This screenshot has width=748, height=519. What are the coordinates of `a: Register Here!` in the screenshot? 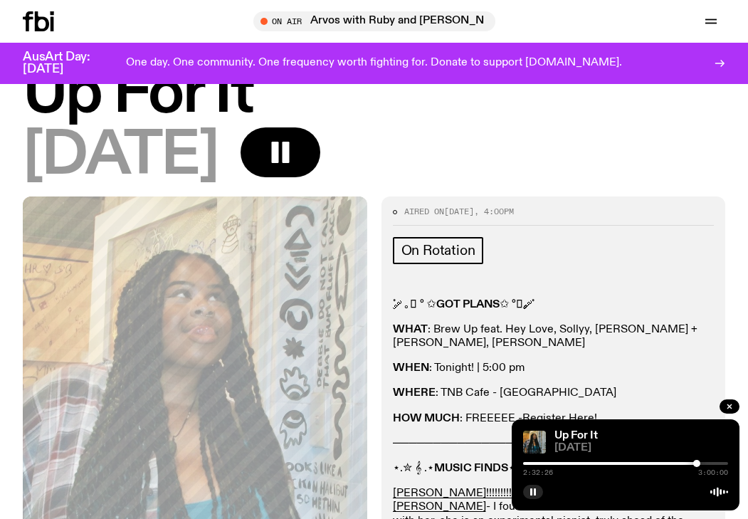 It's located at (560, 419).